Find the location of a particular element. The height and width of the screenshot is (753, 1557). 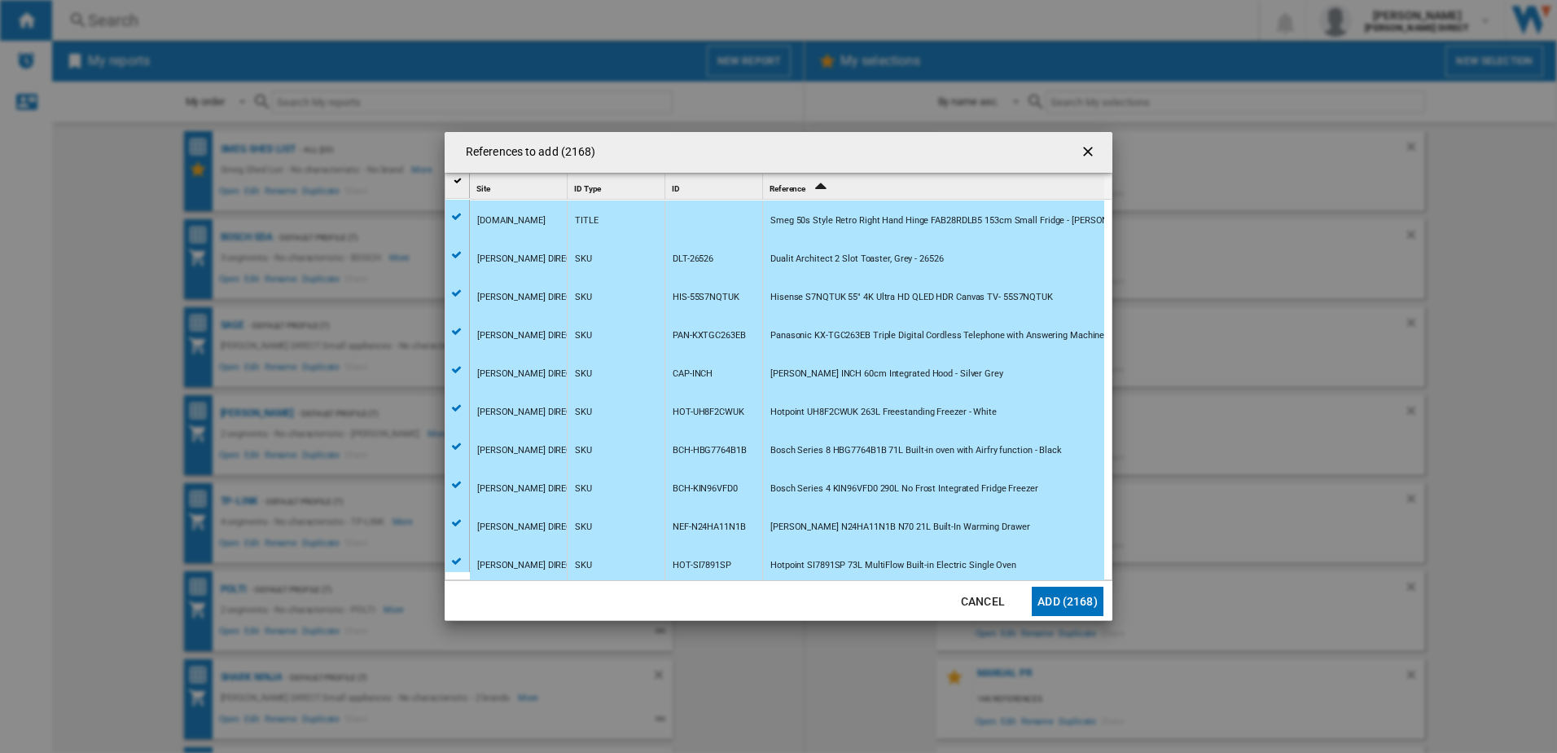

div: Panasonic KX-TGC263EB Triple Digital Cordless Telephone with Answering Machine is located at coordinates (938, 336).